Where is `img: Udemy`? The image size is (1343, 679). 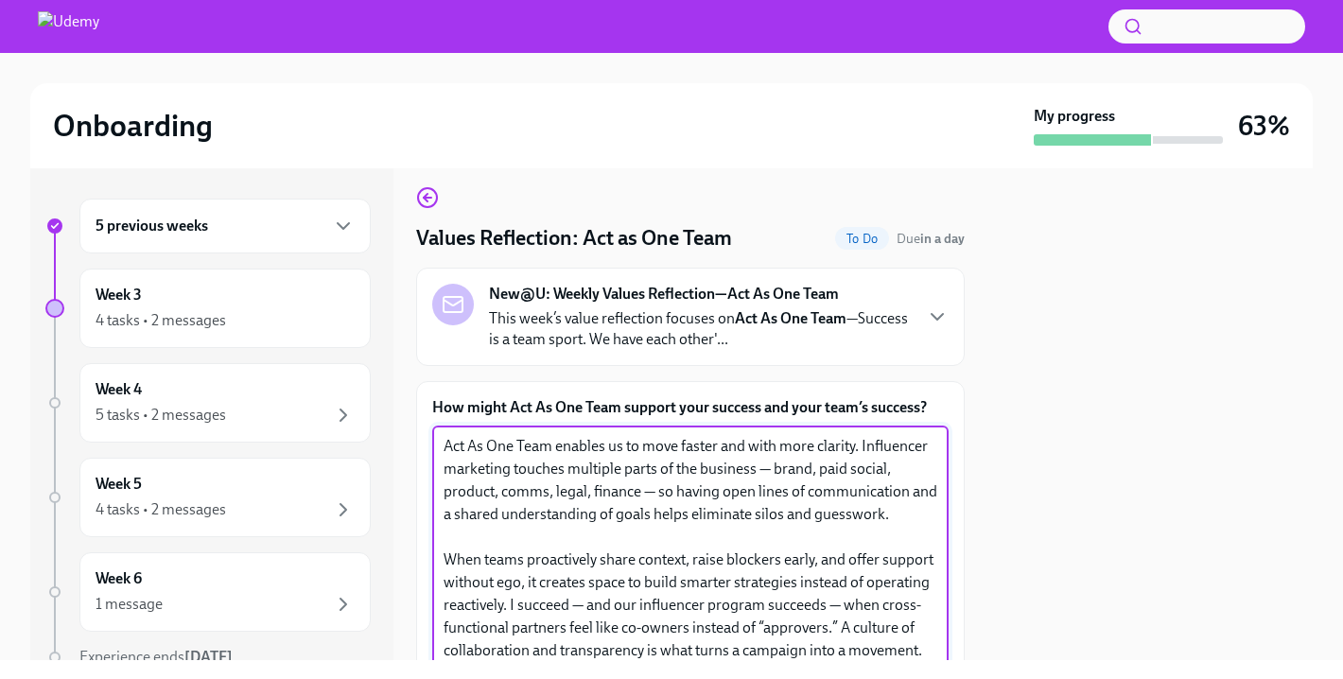
img: Udemy is located at coordinates (68, 26).